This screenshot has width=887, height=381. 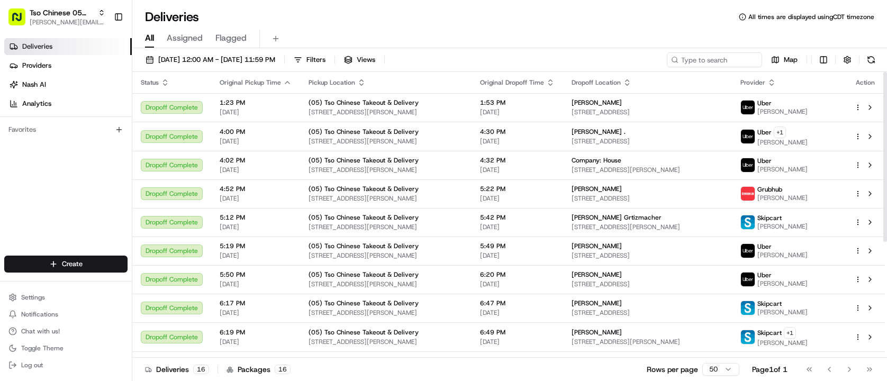 What do you see at coordinates (672, 369) in the screenshot?
I see `p: Rows per page` at bounding box center [672, 369].